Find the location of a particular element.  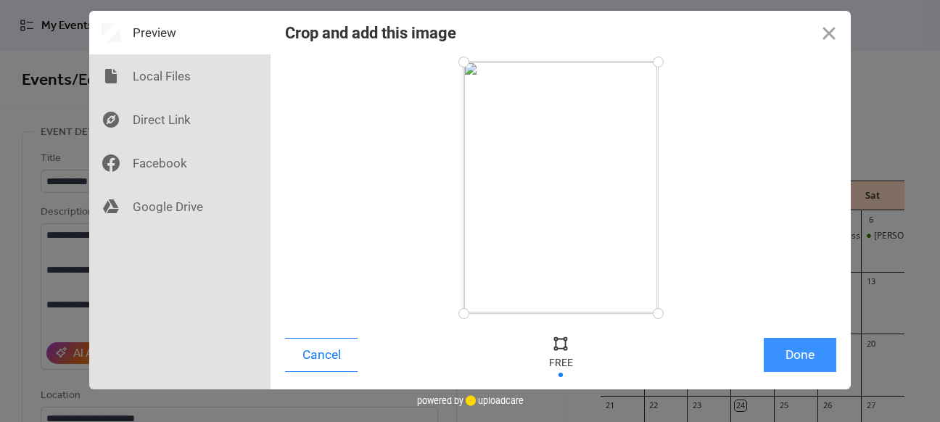

button: Close is located at coordinates (829, 33).